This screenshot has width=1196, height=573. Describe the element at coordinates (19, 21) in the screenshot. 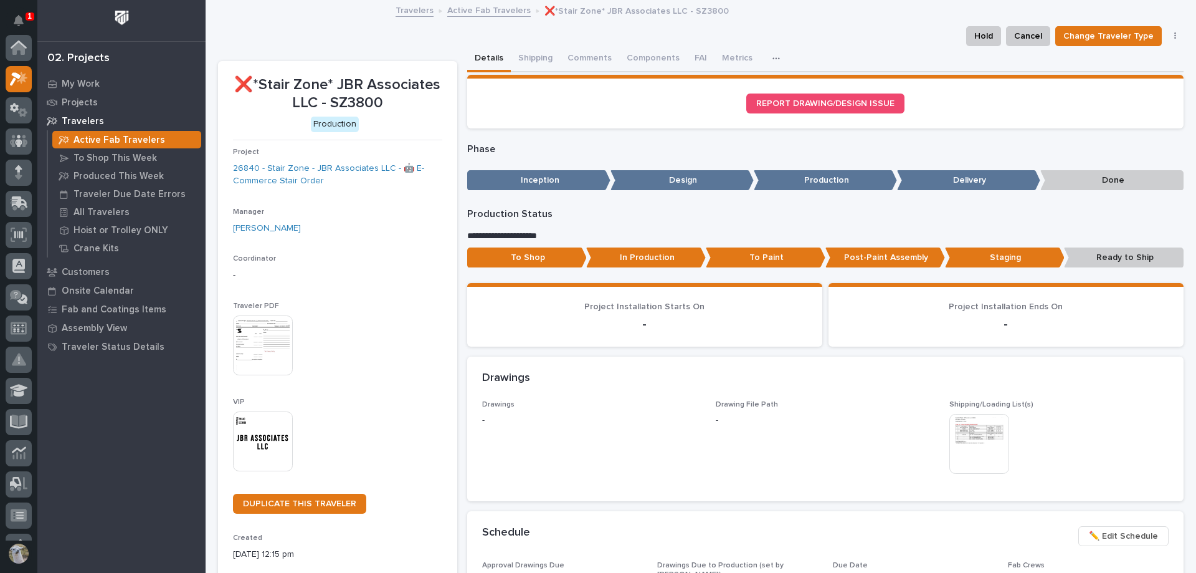

I see `button: Notifications` at that location.